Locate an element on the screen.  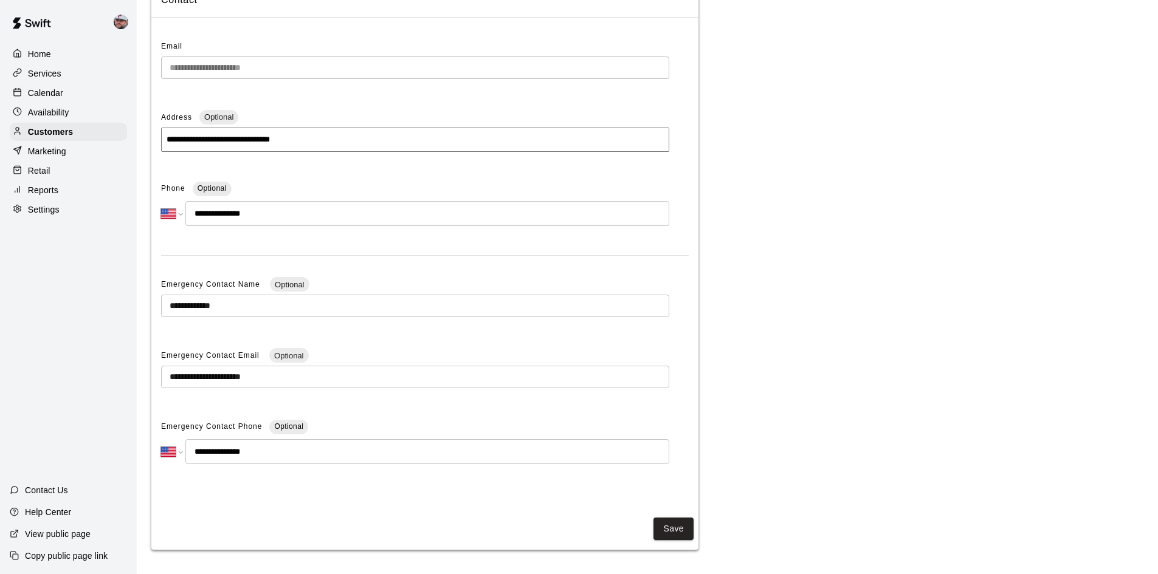
span: Emergency Contact Email is located at coordinates (212, 356).